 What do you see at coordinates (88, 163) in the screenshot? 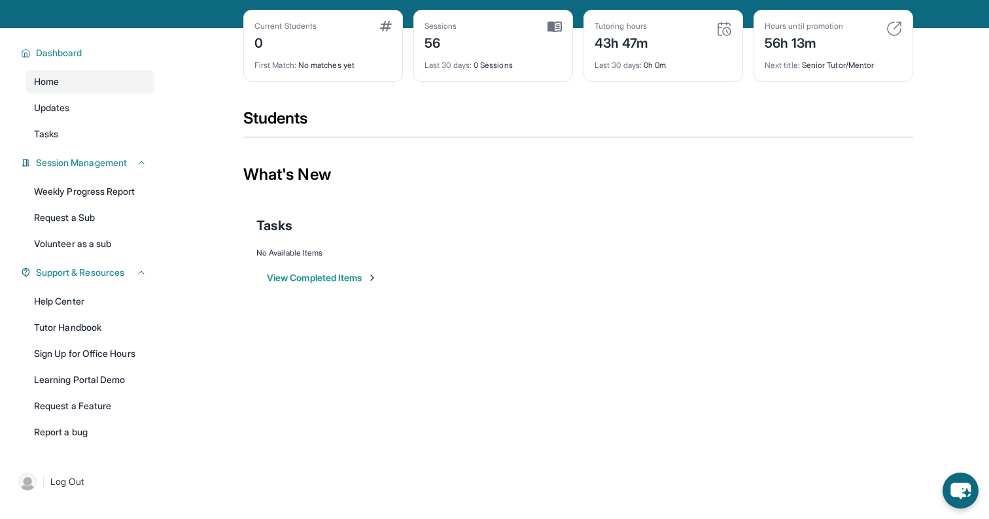
I see `button: Session Management` at bounding box center [88, 163].